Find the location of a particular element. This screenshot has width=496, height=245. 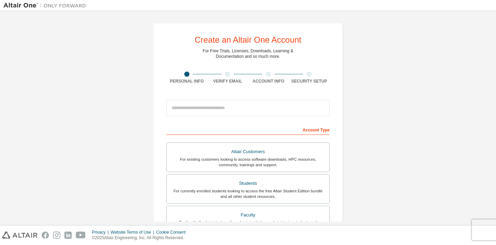

div: Students is located at coordinates (248, 183).